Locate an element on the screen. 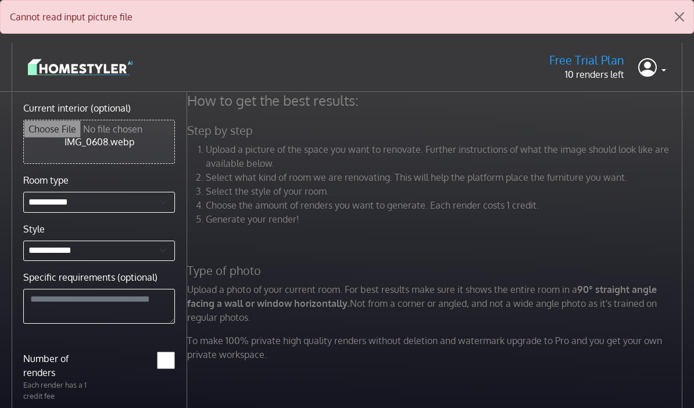 This screenshot has width=694, height=408. h5: Step by step is located at coordinates (436, 130).